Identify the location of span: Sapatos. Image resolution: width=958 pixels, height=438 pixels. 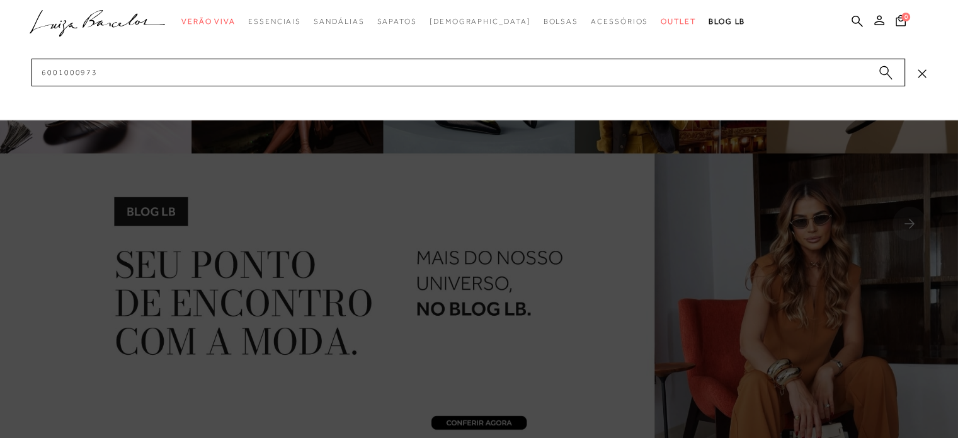
(396, 21).